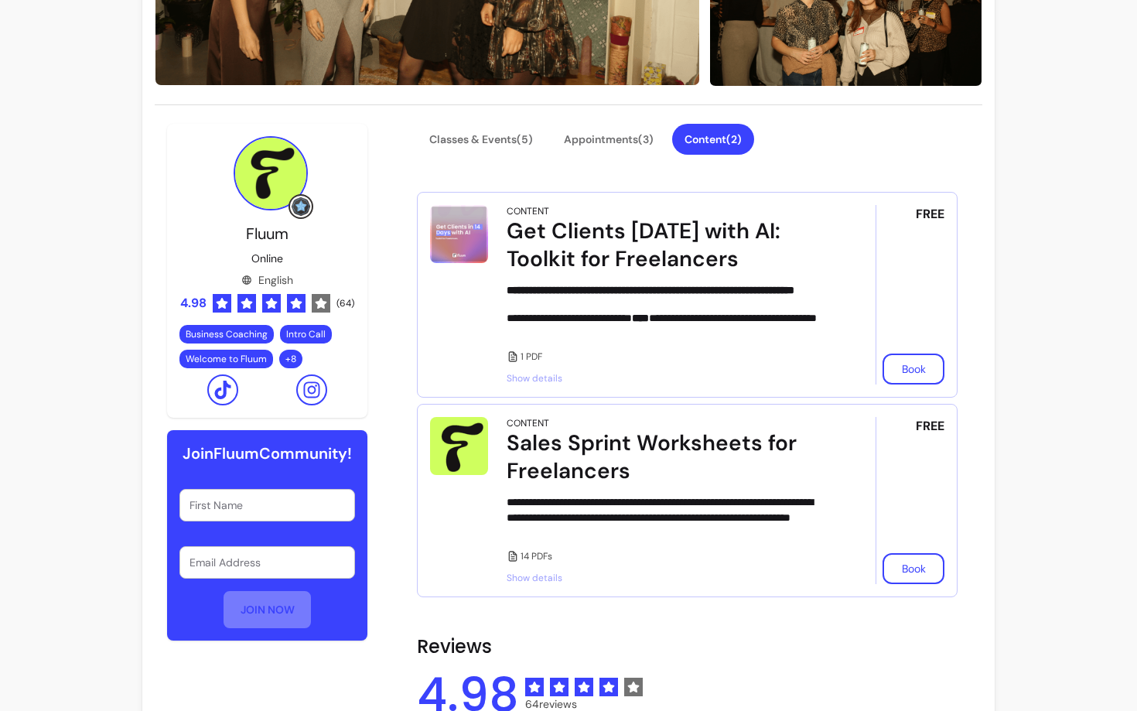 The width and height of the screenshot is (1137, 711). What do you see at coordinates (155, 93) in the screenshot?
I see `h2: No tasks` at bounding box center [155, 93].